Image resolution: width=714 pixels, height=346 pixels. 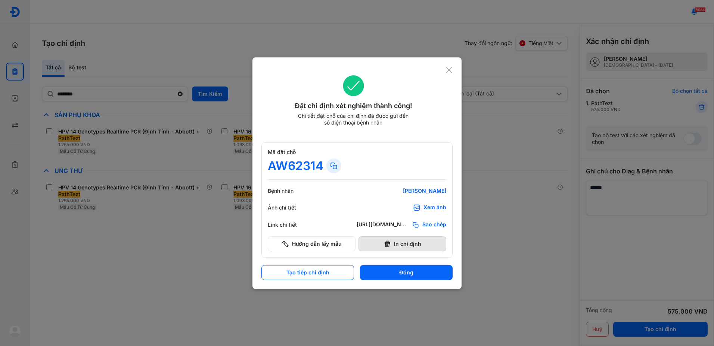 I want to click on button: Tạo tiếp chỉ định, so click(x=308, y=273).